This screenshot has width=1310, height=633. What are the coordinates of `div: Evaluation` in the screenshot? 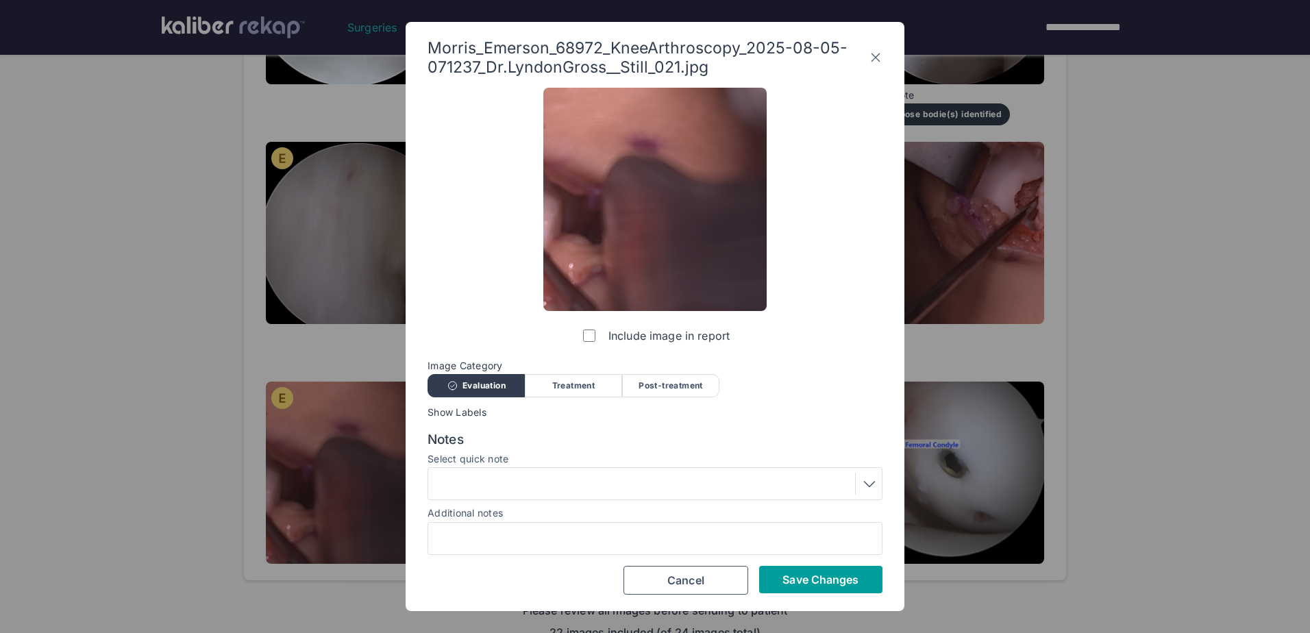 It's located at (476, 386).